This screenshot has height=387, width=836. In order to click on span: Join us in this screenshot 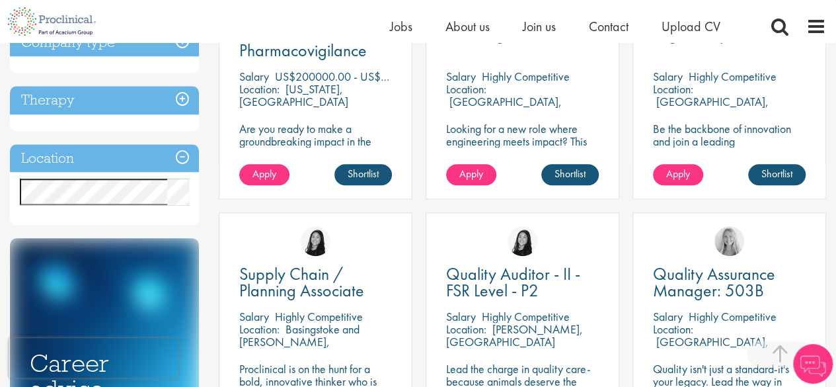, I will do `click(540, 26)`.